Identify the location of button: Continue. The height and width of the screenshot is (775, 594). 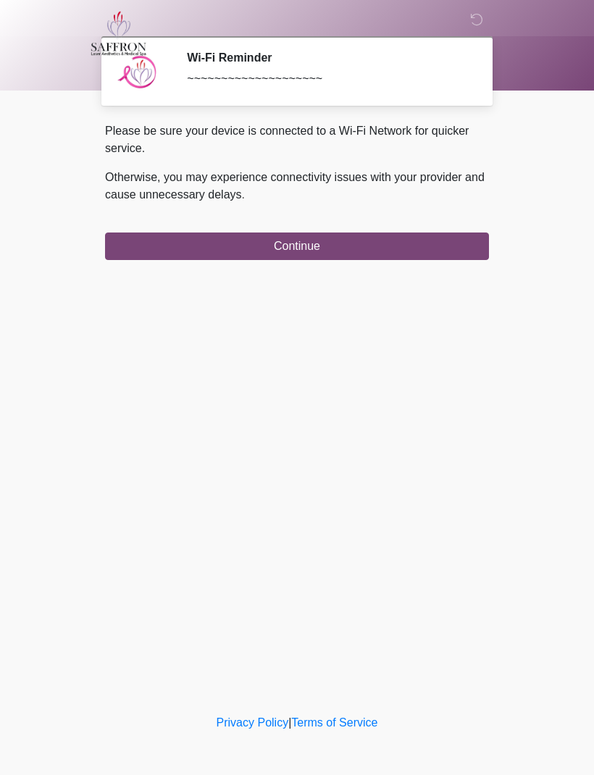
(297, 246).